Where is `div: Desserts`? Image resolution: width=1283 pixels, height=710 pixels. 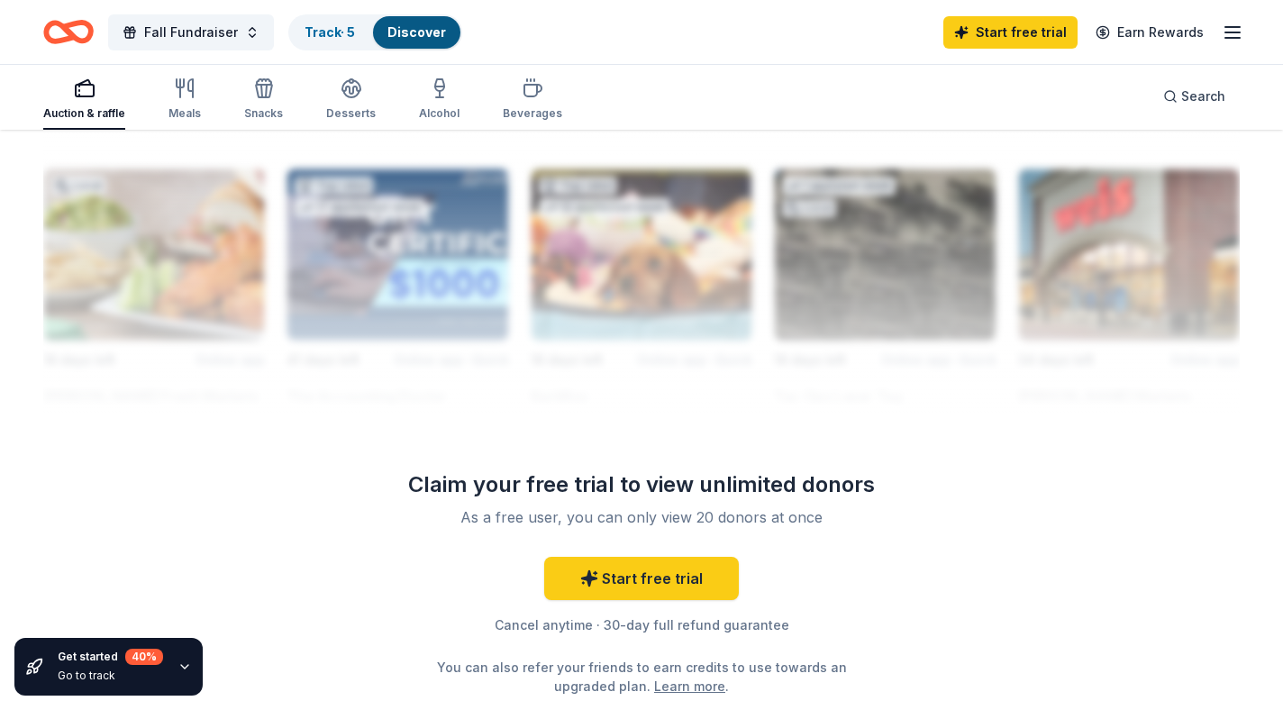 div: Desserts is located at coordinates (350, 113).